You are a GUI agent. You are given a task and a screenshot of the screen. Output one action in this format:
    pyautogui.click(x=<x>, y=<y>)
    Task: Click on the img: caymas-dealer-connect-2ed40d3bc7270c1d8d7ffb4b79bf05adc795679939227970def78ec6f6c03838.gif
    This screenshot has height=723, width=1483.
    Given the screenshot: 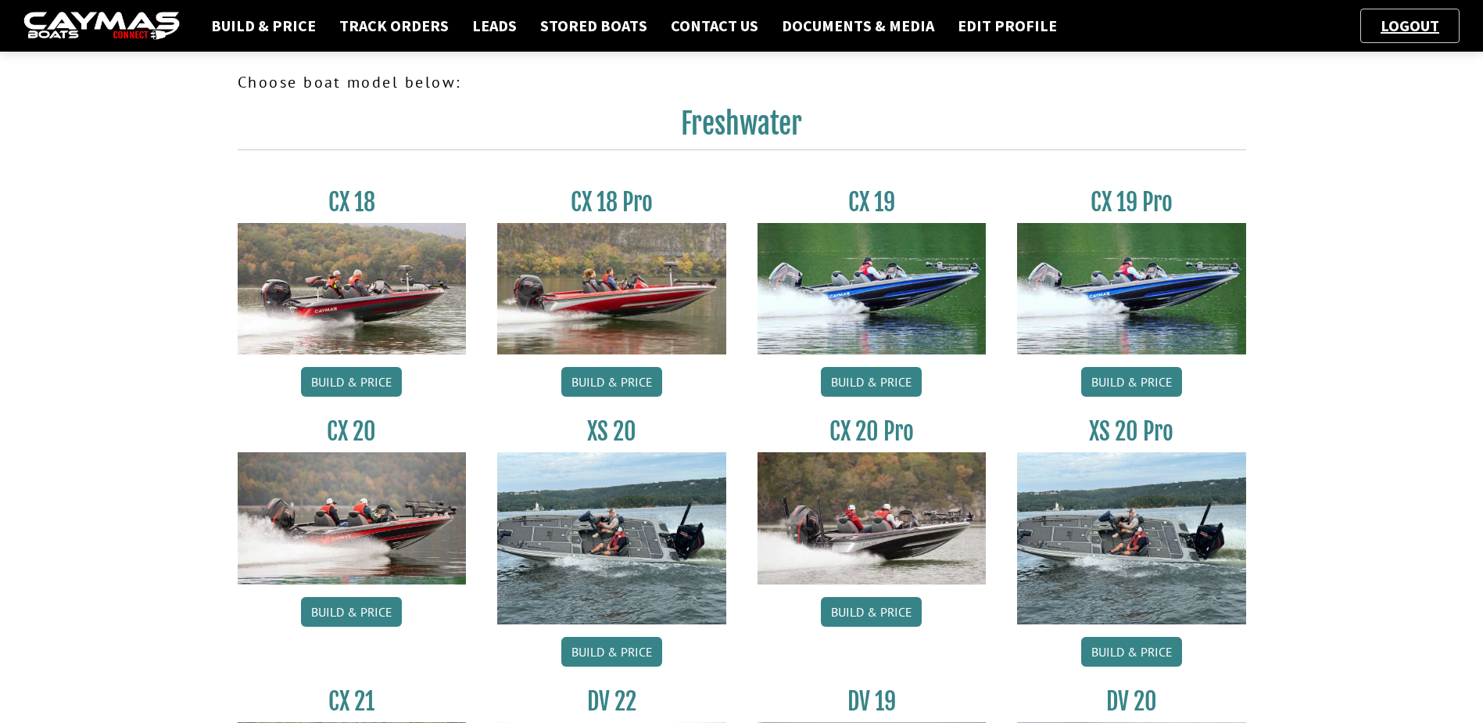 What is the action you would take?
    pyautogui.click(x=102, y=26)
    